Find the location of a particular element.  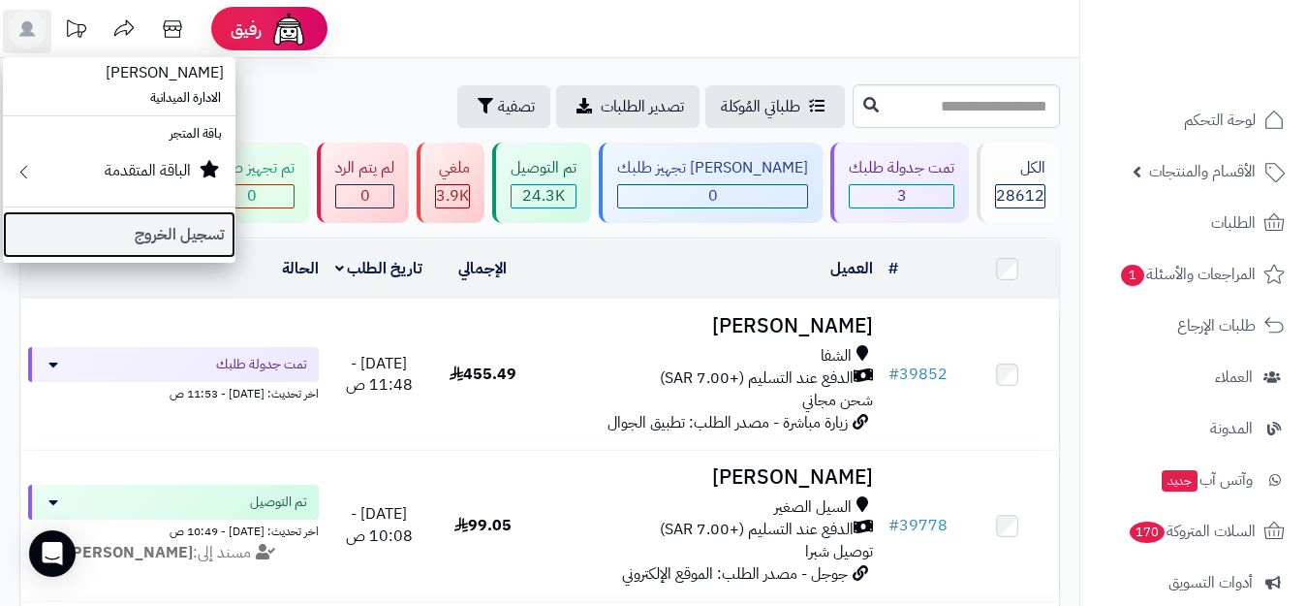

a: الحالة is located at coordinates (300, 268).